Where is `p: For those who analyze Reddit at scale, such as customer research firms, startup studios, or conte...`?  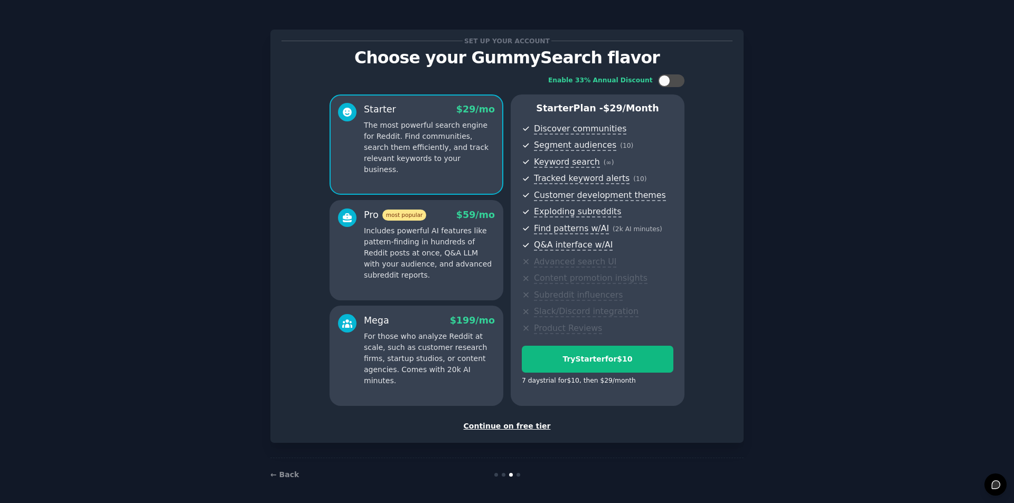 p: For those who analyze Reddit at scale, such as customer research firms, startup studios, or conte... is located at coordinates (429, 359).